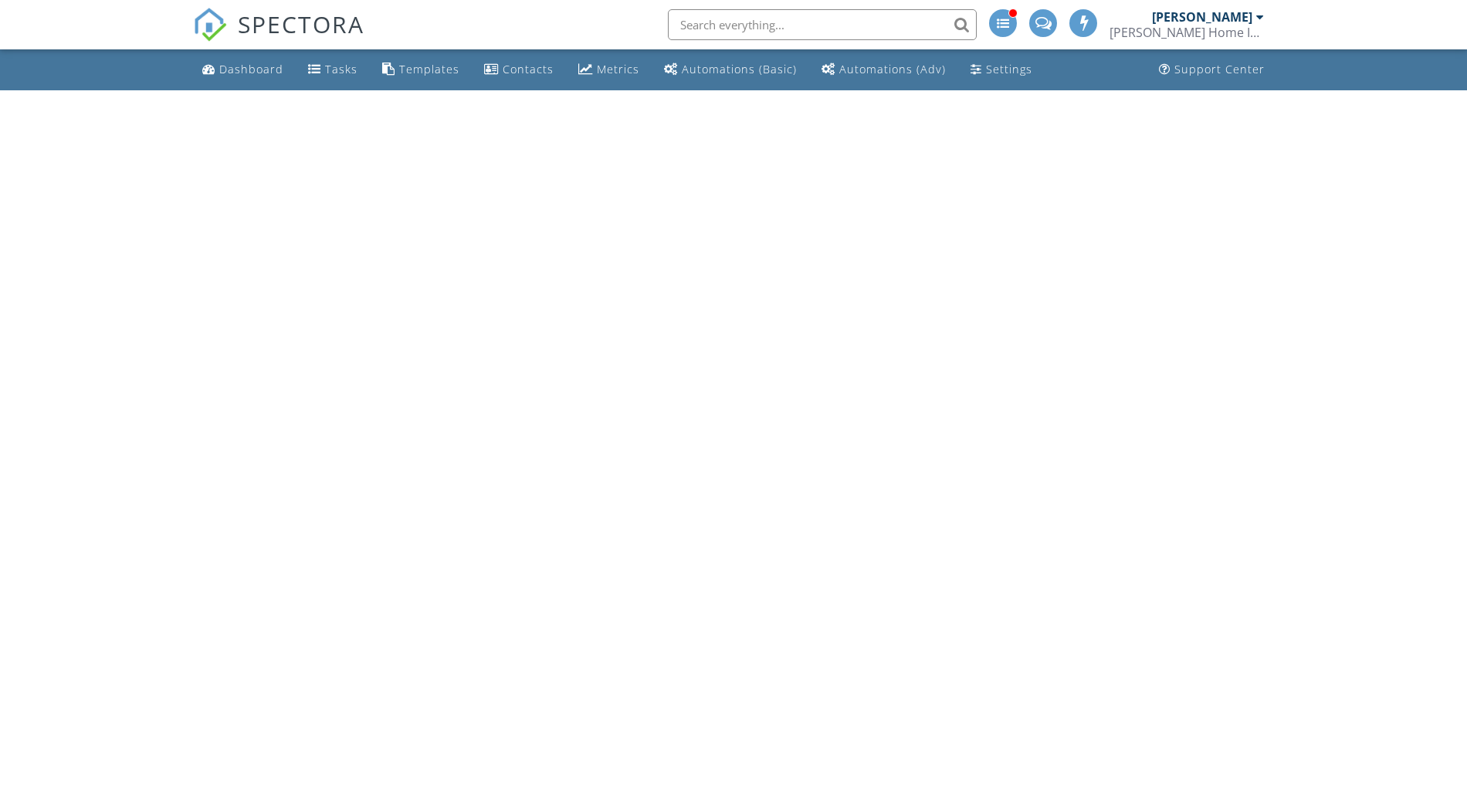 The height and width of the screenshot is (812, 1467). Describe the element at coordinates (739, 69) in the screenshot. I see `div: Automations (Basic)` at that location.